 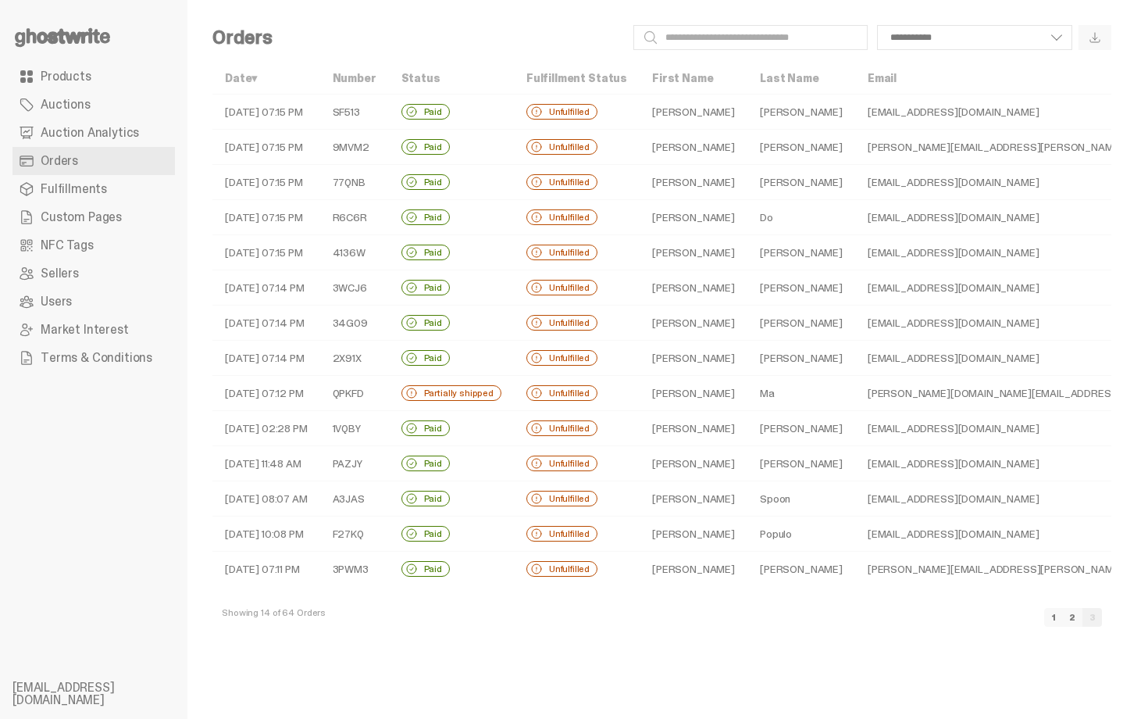 What do you see at coordinates (355, 358) in the screenshot?
I see `td: 2X91X` at bounding box center [355, 358].